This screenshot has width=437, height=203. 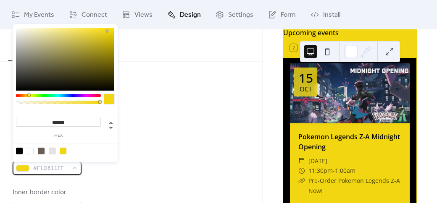 I want to click on span: 11:30pm, so click(x=320, y=171).